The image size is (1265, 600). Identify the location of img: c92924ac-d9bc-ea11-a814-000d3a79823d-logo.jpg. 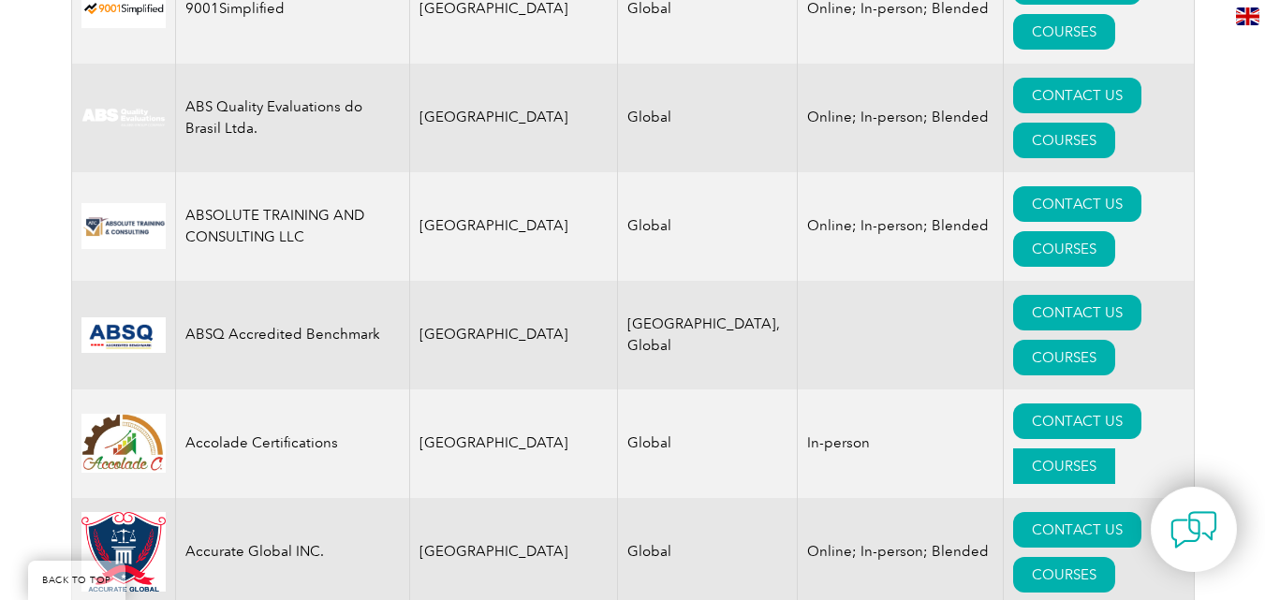
(124, 118).